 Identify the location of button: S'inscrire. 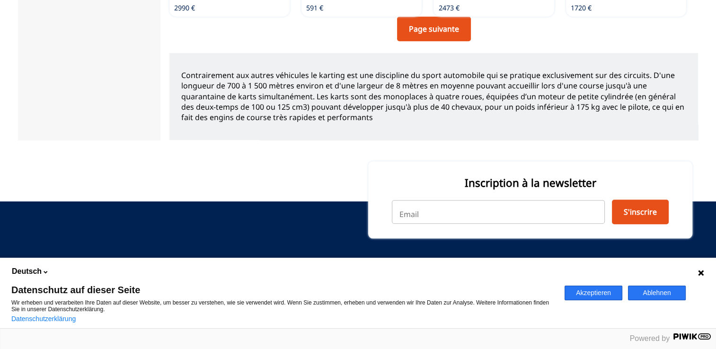
(640, 212).